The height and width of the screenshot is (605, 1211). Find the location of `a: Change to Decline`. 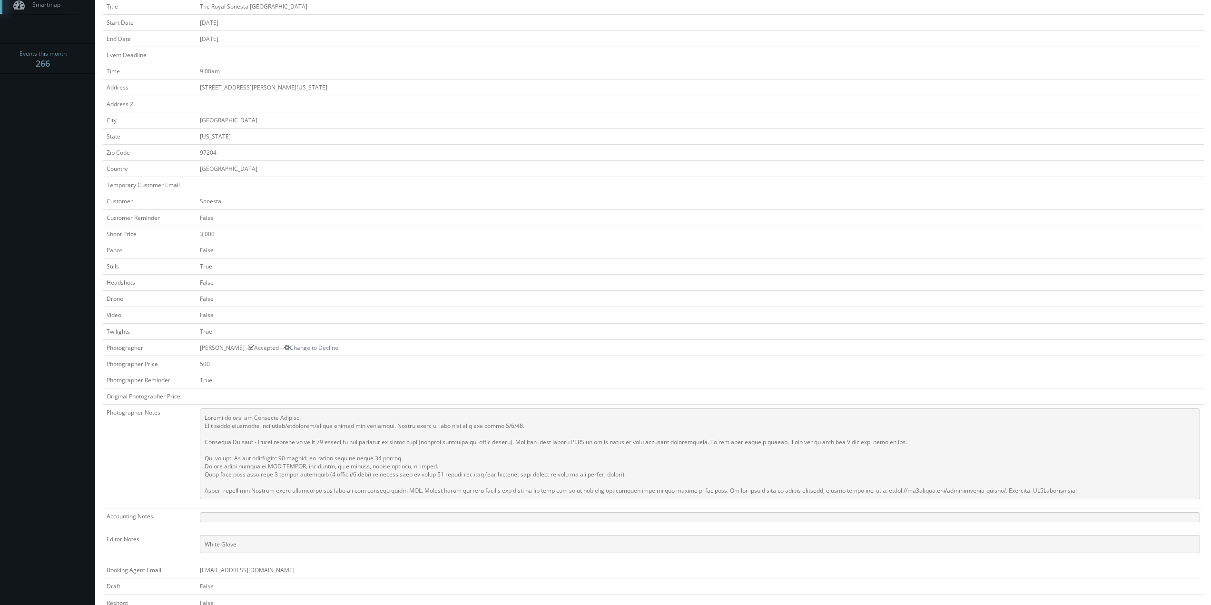

a: Change to Decline is located at coordinates (311, 347).